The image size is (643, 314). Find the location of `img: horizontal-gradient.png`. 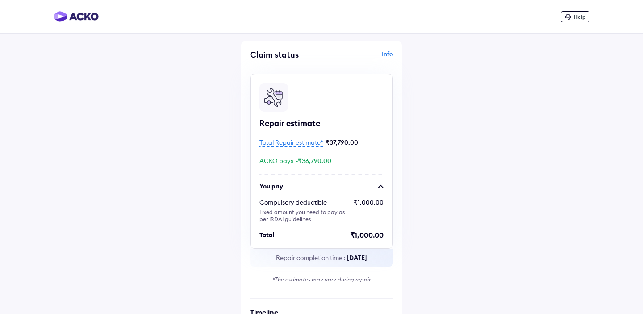

img: horizontal-gradient.png is located at coordinates (76, 17).